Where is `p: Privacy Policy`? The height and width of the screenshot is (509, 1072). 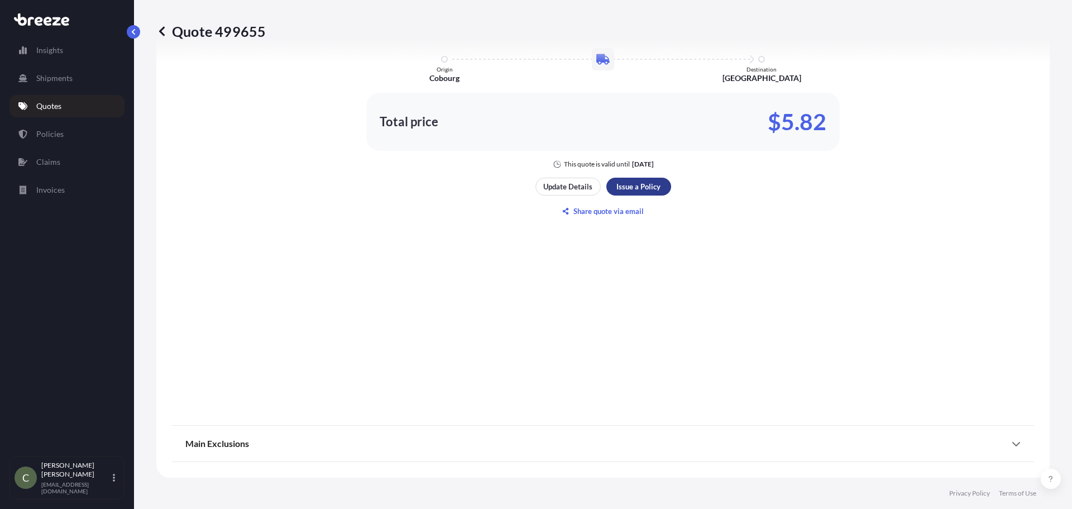 p: Privacy Policy is located at coordinates (969, 493).